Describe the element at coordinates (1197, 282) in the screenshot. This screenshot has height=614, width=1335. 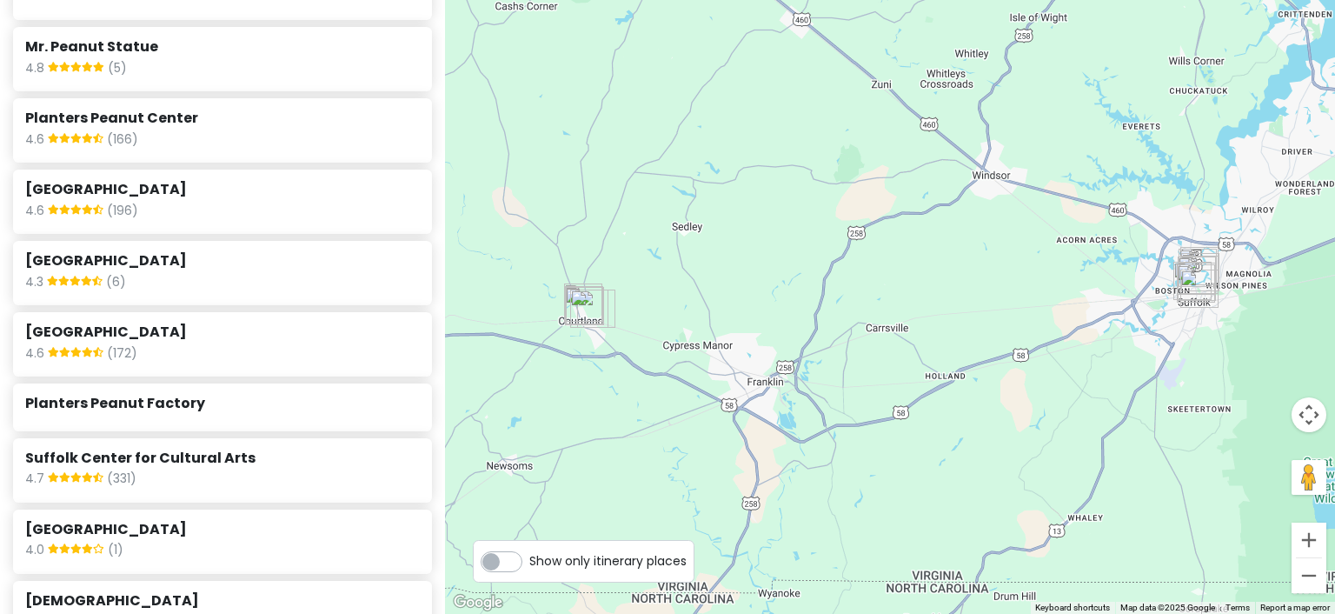
I see `div: Oderzo Fountain (Courthouse Park)` at that location.